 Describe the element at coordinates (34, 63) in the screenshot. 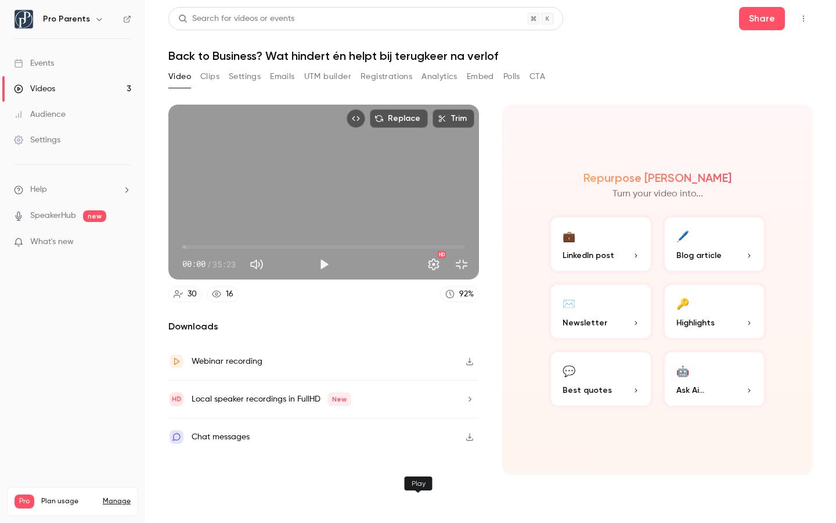

I see `div: Events` at that location.